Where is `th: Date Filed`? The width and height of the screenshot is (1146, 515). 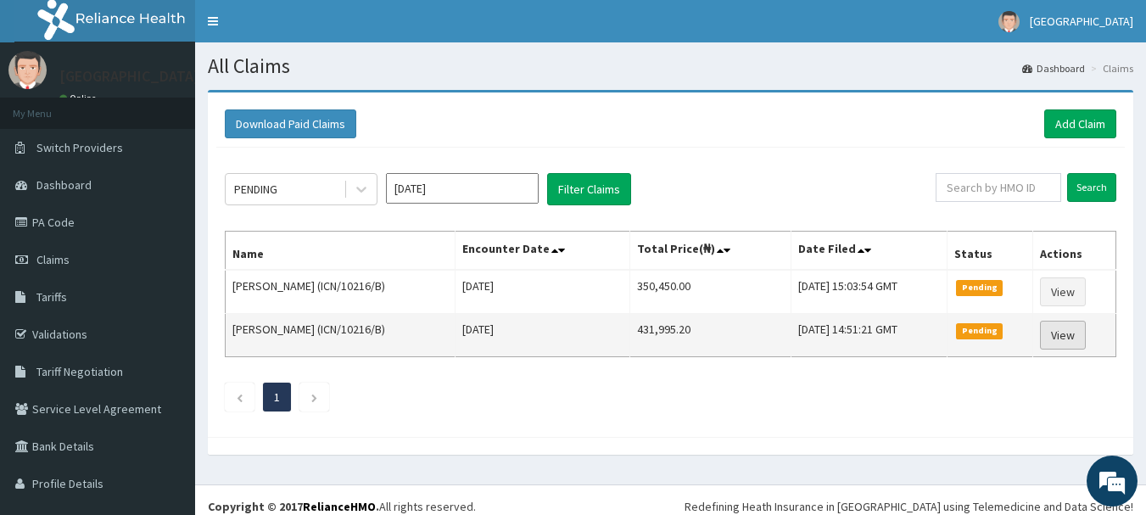
th: Date Filed is located at coordinates (870, 251).